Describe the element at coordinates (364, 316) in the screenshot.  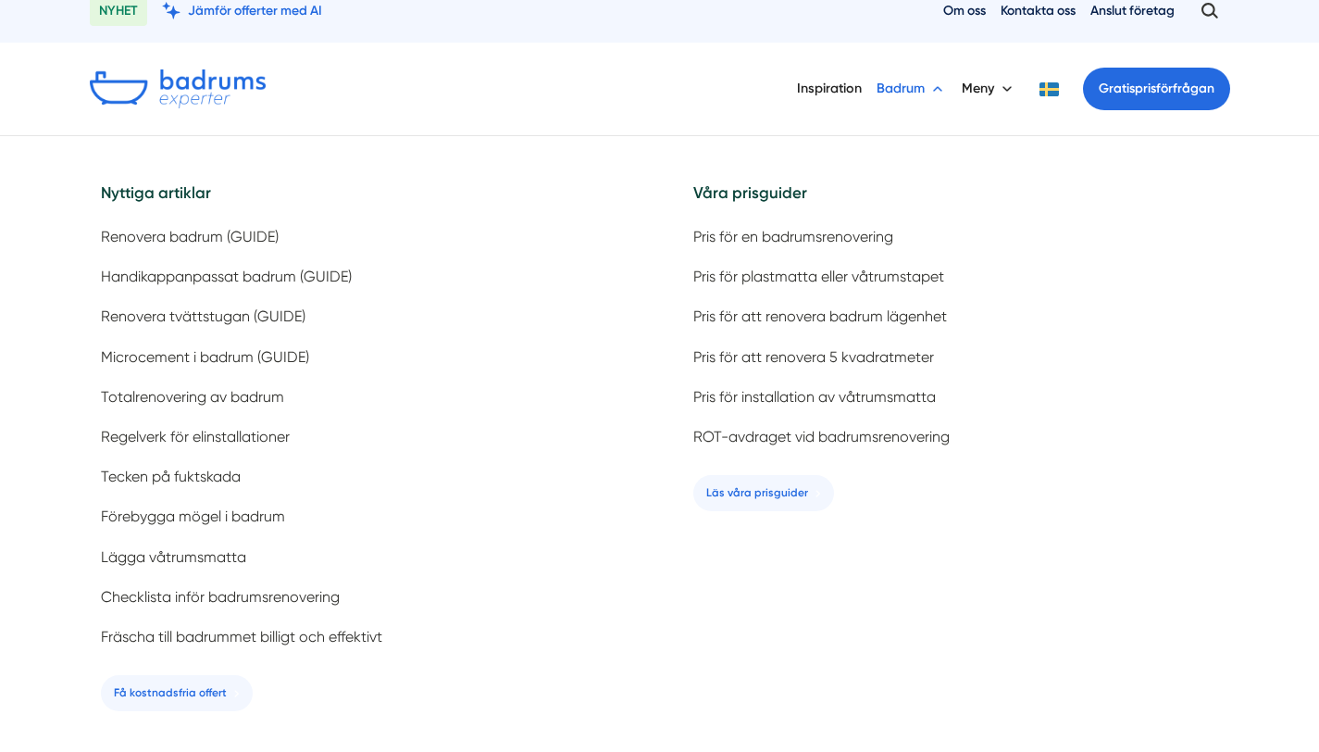
I see `a: Renovera tvättstugan (GUIDE)` at that location.